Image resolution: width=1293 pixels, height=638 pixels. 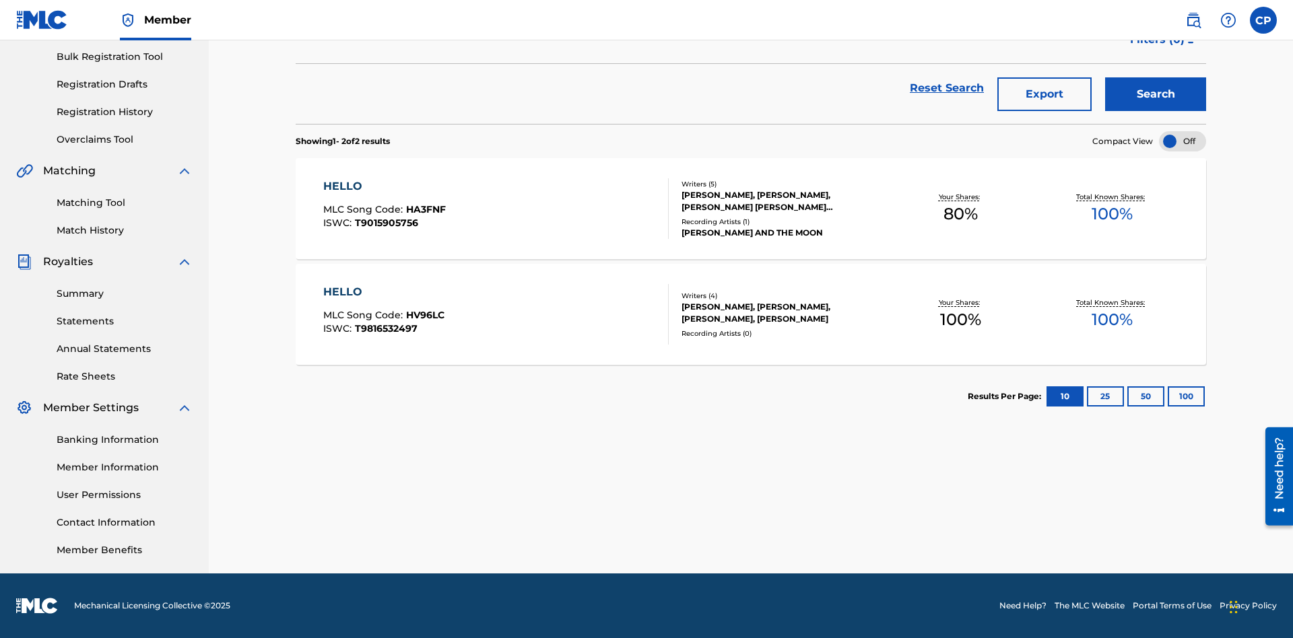 What do you see at coordinates (386, 329) in the screenshot?
I see `span: T9816532497` at bounding box center [386, 329].